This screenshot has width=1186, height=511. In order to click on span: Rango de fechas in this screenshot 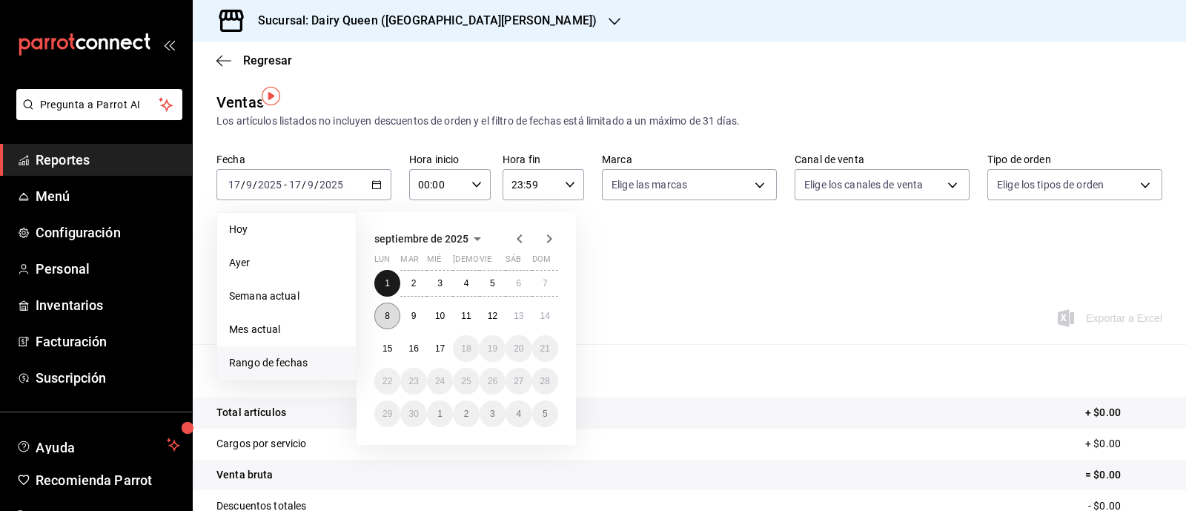, I will do `click(286, 363)`.